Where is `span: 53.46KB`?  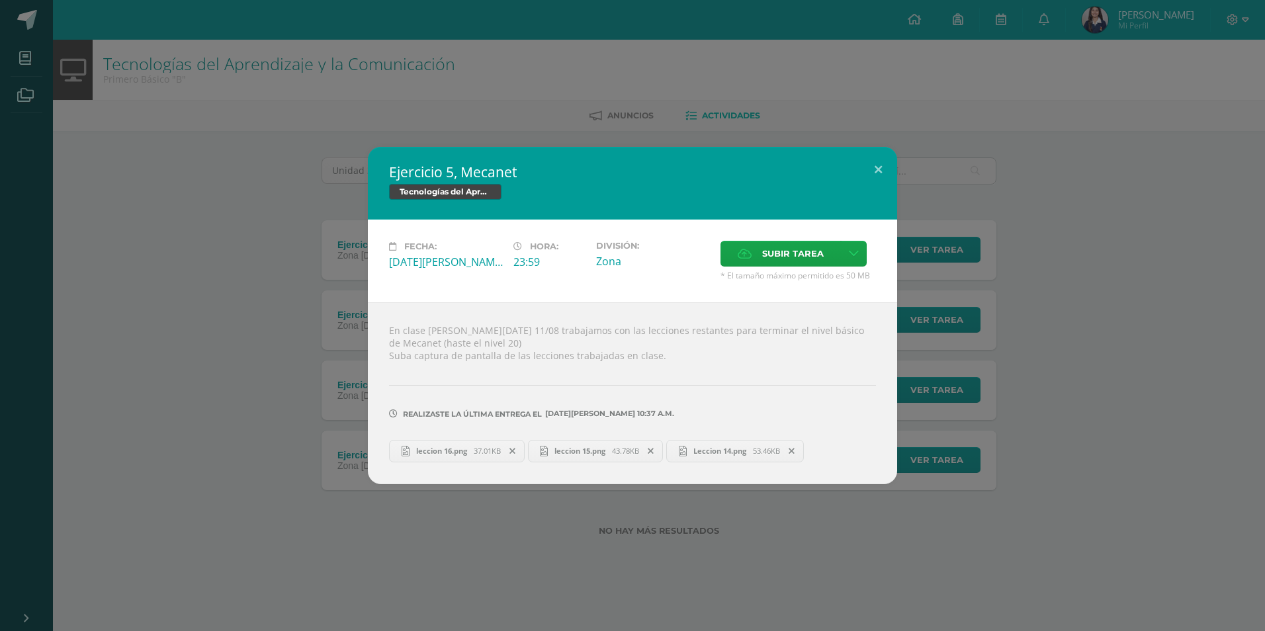
span: 53.46KB is located at coordinates (766, 451).